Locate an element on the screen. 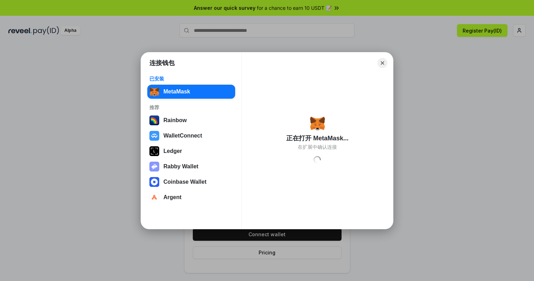 This screenshot has width=534, height=281. button: Coinbase Wallet is located at coordinates (191, 182).